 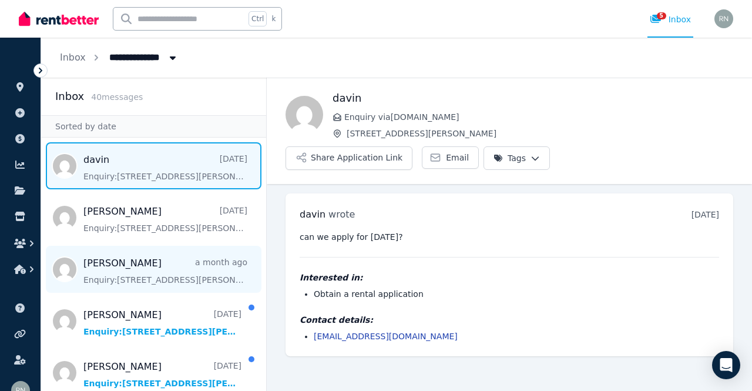 I want to click on button: Share Application Link, so click(x=349, y=158).